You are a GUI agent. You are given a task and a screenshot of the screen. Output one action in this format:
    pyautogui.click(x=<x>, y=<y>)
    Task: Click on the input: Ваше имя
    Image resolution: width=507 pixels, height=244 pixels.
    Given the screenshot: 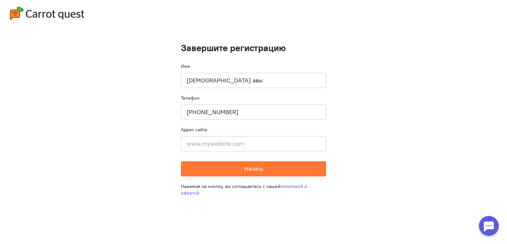 What is the action you would take?
    pyautogui.click(x=253, y=81)
    